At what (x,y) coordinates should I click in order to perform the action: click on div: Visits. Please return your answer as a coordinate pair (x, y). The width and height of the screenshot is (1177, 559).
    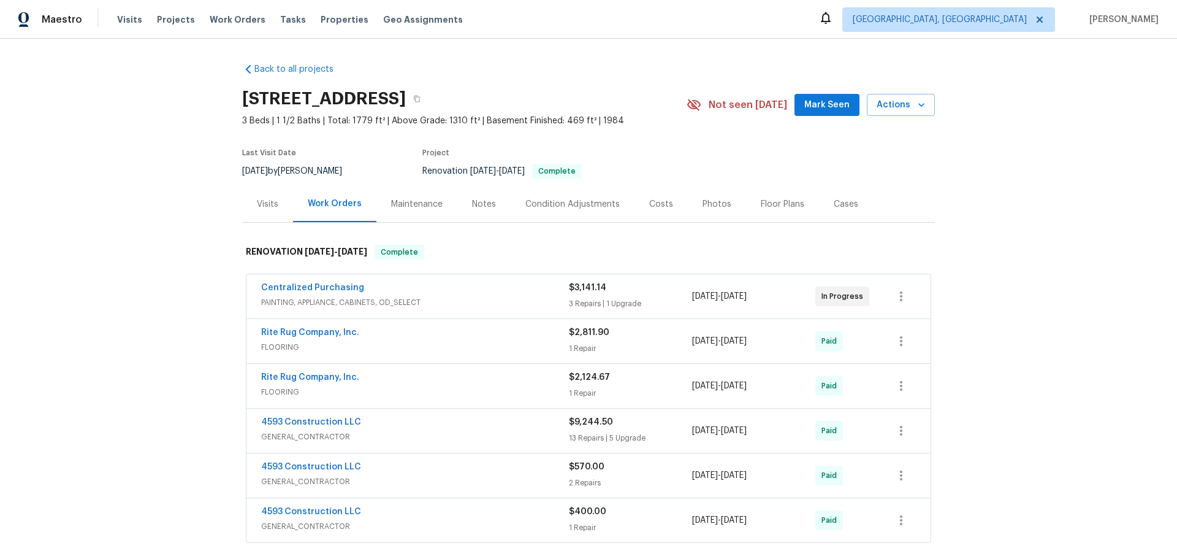
    Looking at the image, I should click on (267, 204).